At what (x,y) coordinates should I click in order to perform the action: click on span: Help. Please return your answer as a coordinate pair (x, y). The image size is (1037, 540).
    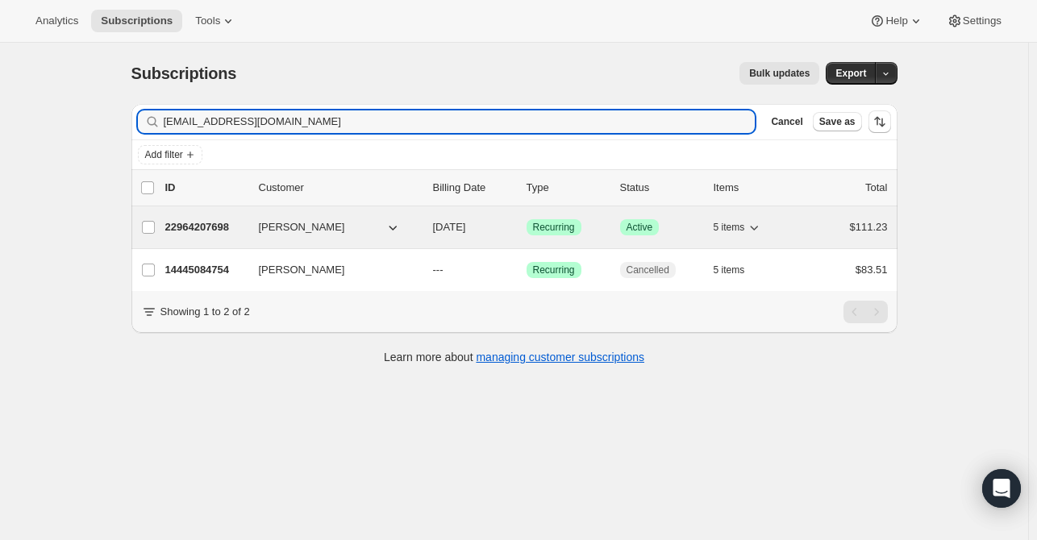
    Looking at the image, I should click on (896, 21).